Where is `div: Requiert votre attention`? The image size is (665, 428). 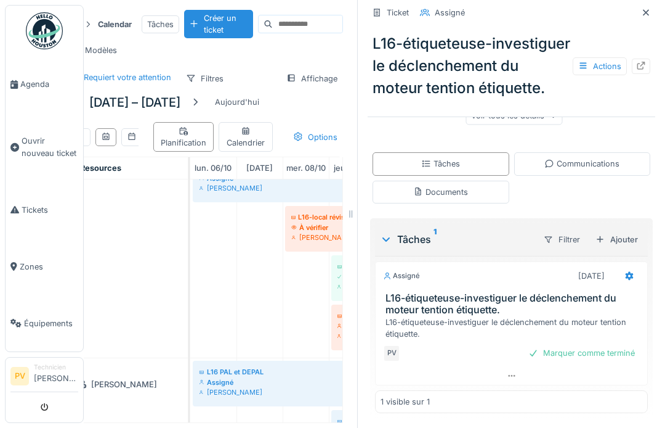 div: Requiert votre attention is located at coordinates (128, 77).